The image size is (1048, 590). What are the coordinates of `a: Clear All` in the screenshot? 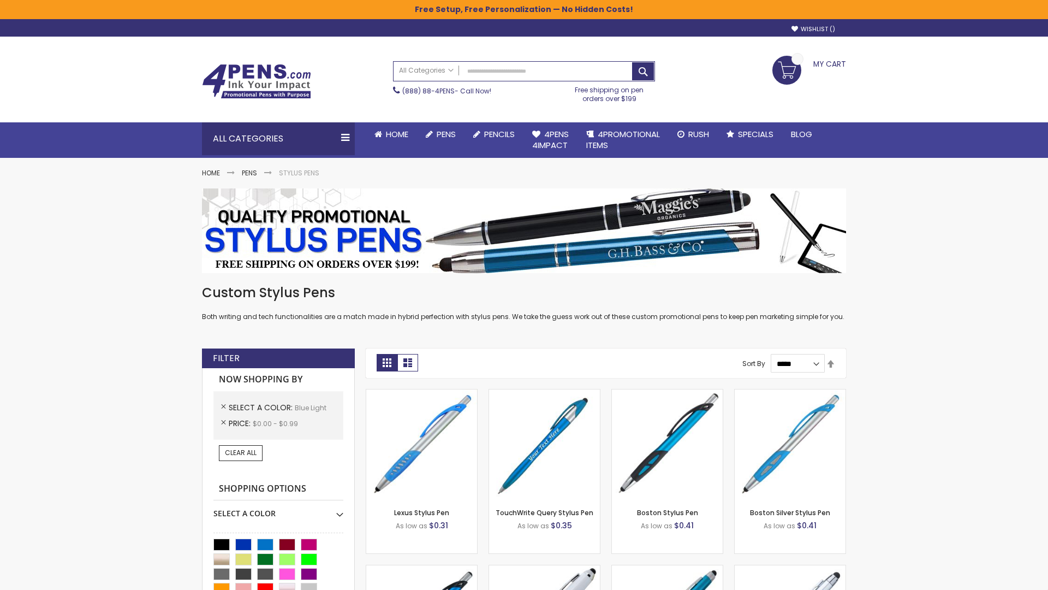 It's located at (241, 453).